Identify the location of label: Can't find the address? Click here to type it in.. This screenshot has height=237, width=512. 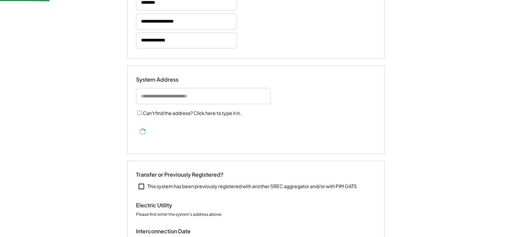
(192, 113).